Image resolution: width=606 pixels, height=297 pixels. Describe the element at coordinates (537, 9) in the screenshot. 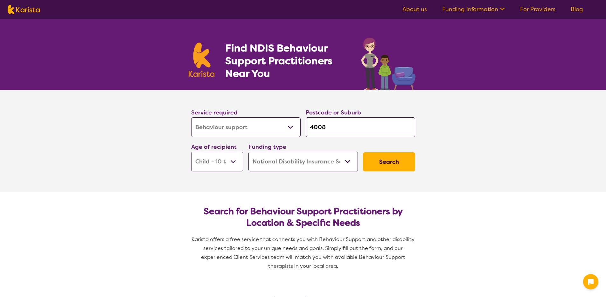

I see `a: For Providers` at that location.